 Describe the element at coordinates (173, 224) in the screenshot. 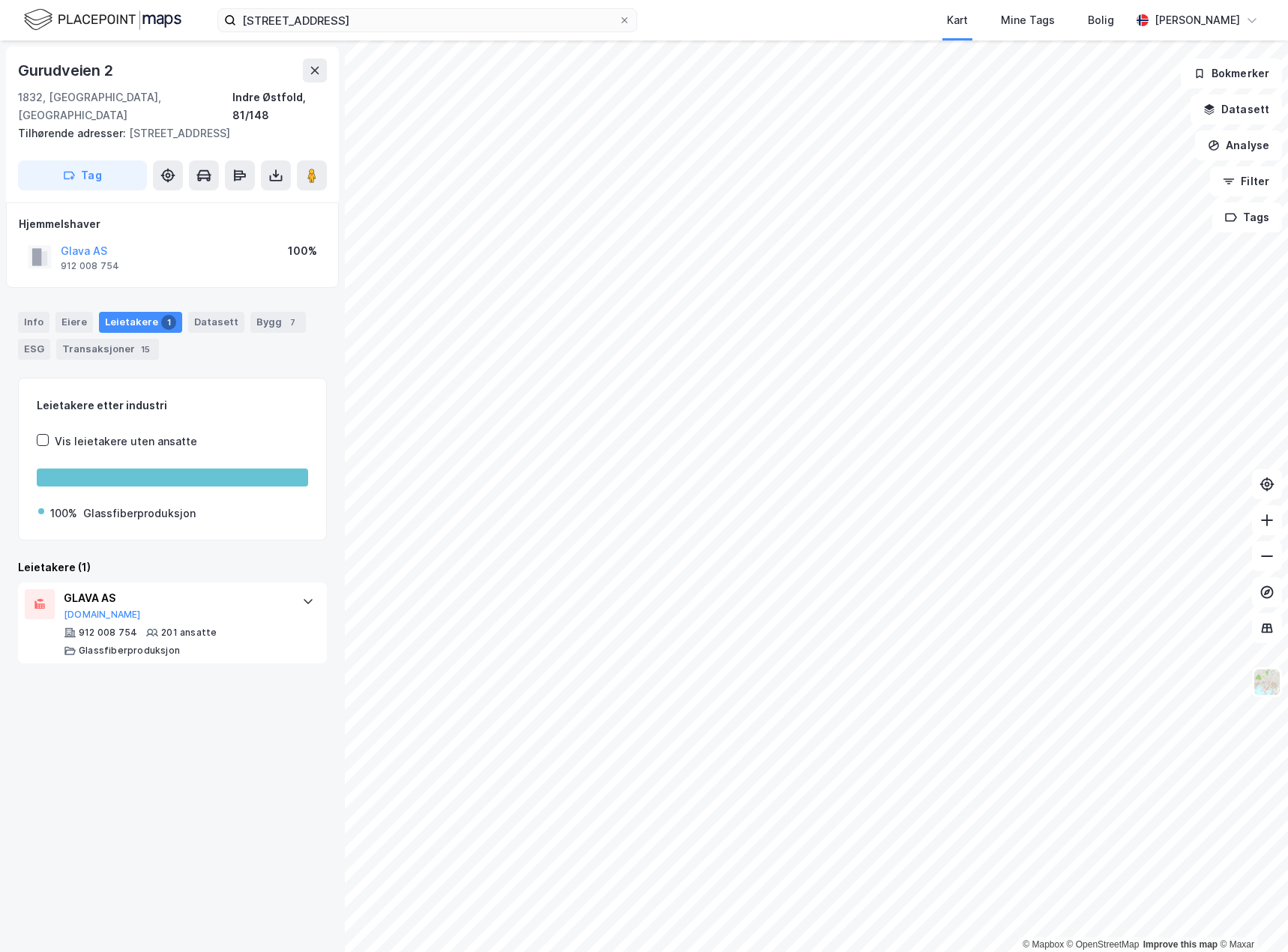

I see `div: Hjemmelshaver` at that location.